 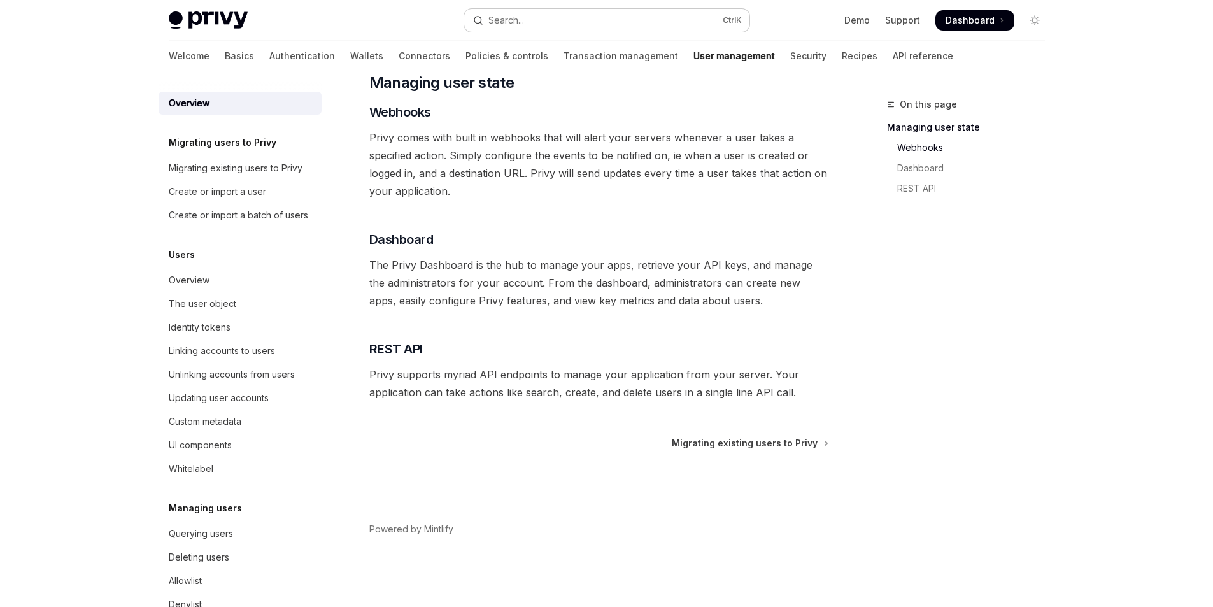 What do you see at coordinates (191, 469) in the screenshot?
I see `div: Whitelabel` at bounding box center [191, 469].